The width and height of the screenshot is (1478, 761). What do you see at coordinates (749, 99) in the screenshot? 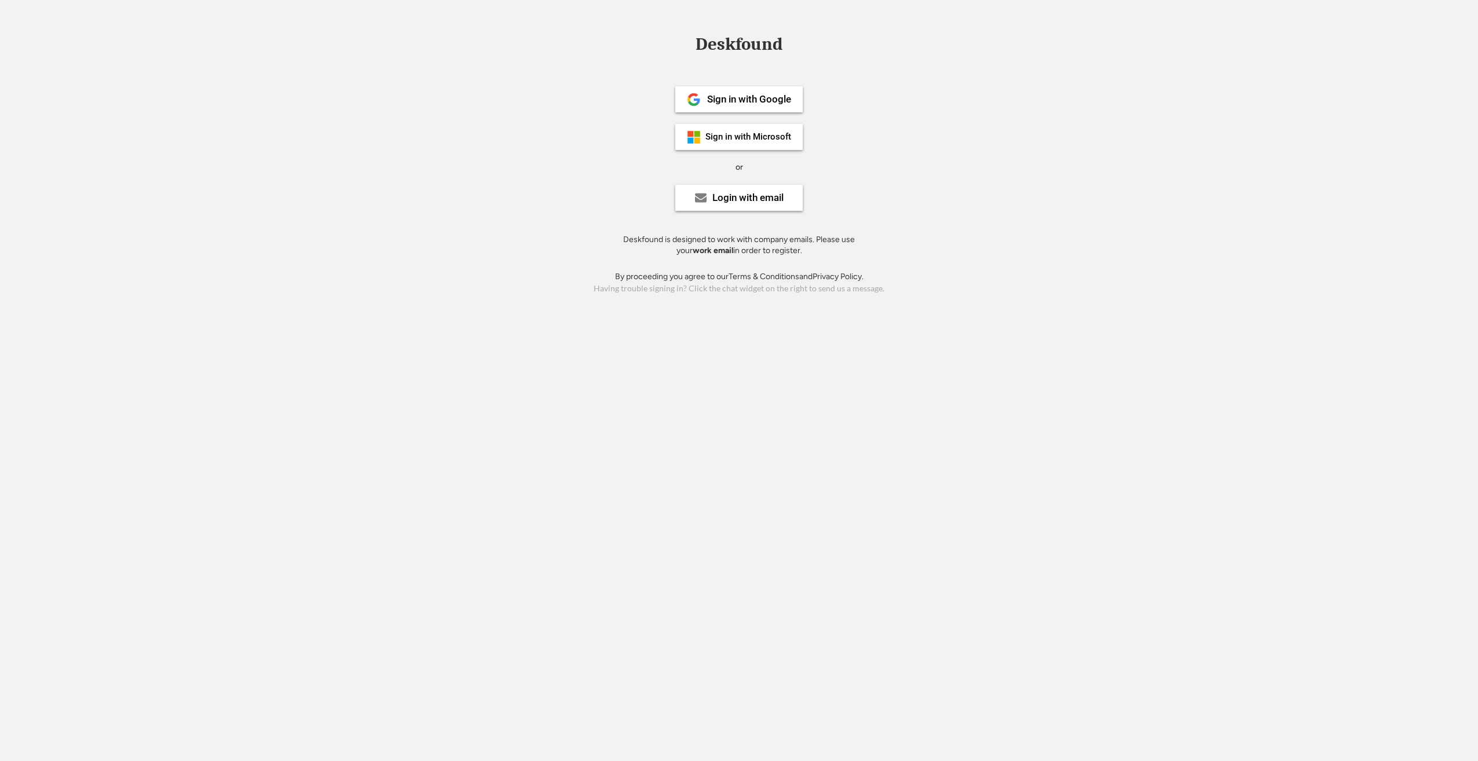
I see `div: Sign in with Google` at bounding box center [749, 99].